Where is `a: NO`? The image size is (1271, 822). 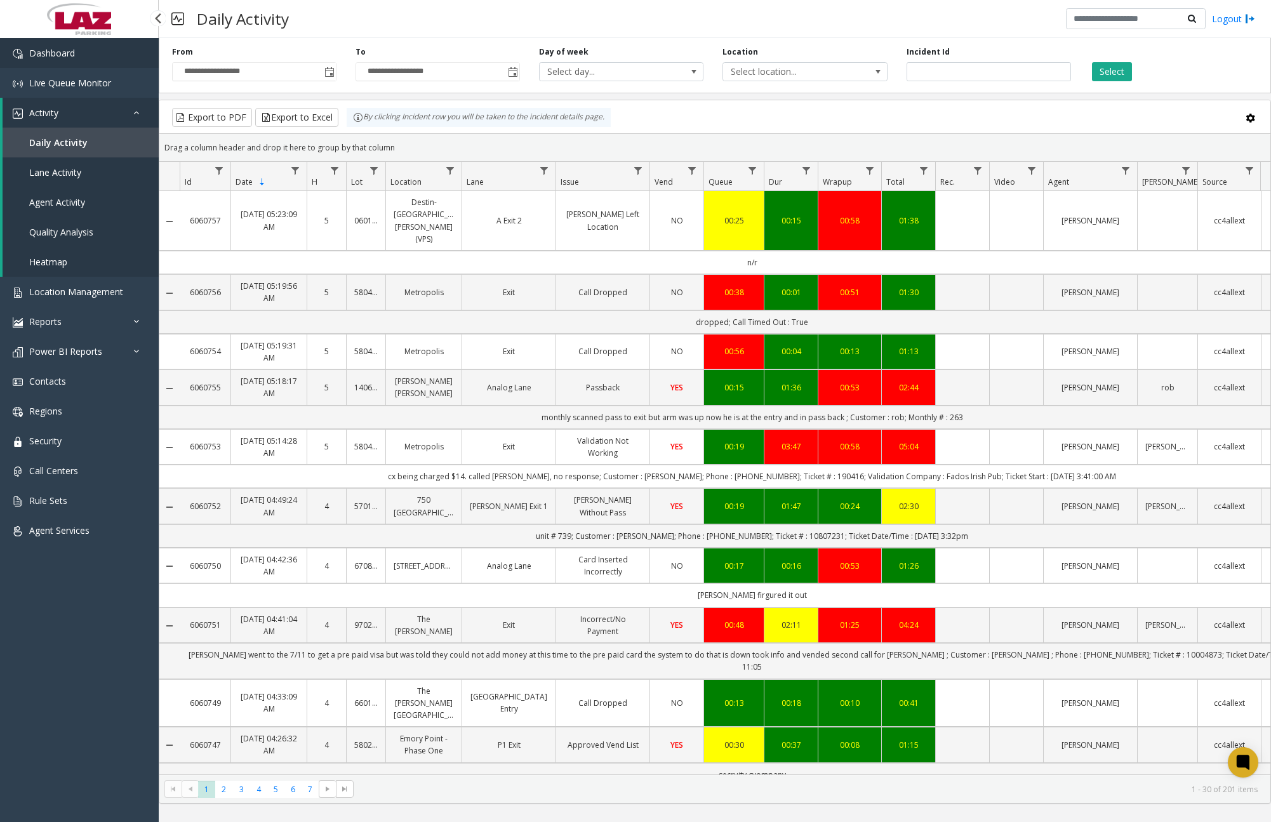
a: NO is located at coordinates (677, 703).